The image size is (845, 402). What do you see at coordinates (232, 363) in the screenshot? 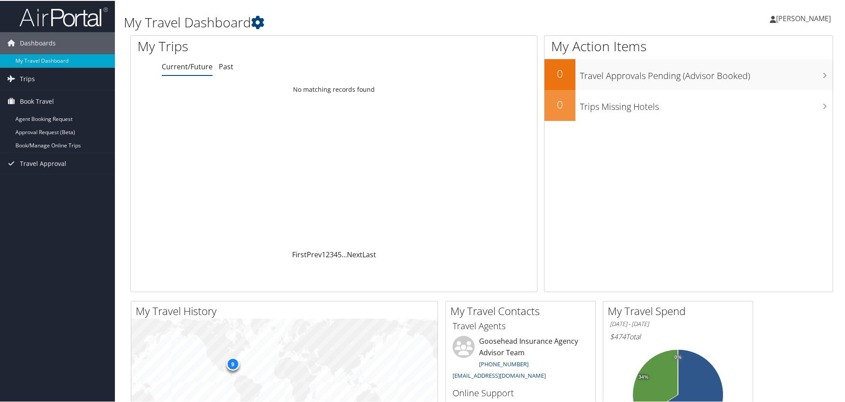
I see `div: 9` at bounding box center [232, 363].